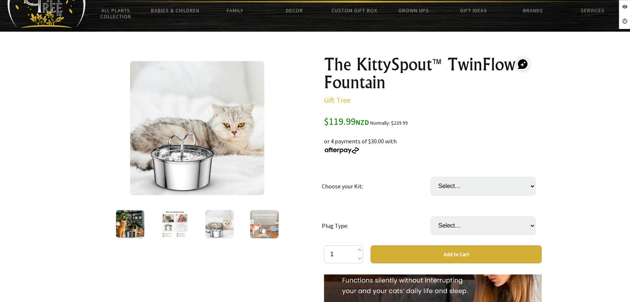  Describe the element at coordinates (342, 151) in the screenshot. I see `img: Afterpay` at that location.